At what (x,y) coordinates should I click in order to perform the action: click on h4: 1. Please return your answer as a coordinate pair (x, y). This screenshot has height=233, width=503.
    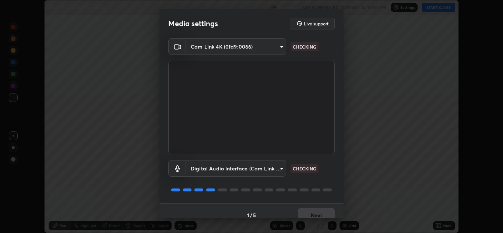
    Looking at the image, I should click on (248, 215).